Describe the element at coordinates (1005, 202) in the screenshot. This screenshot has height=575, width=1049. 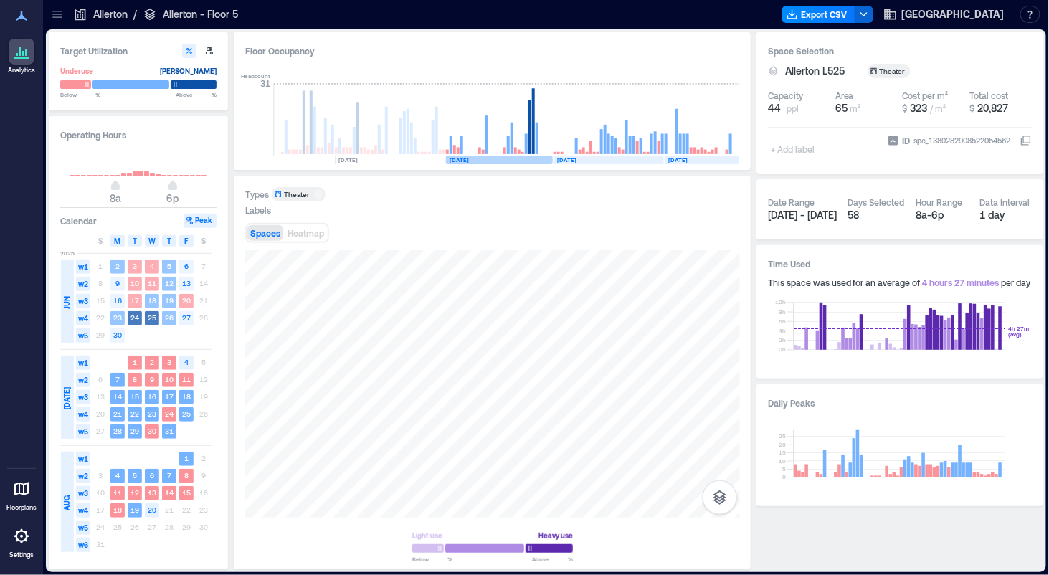
I see `div: Data Interval` at that location.